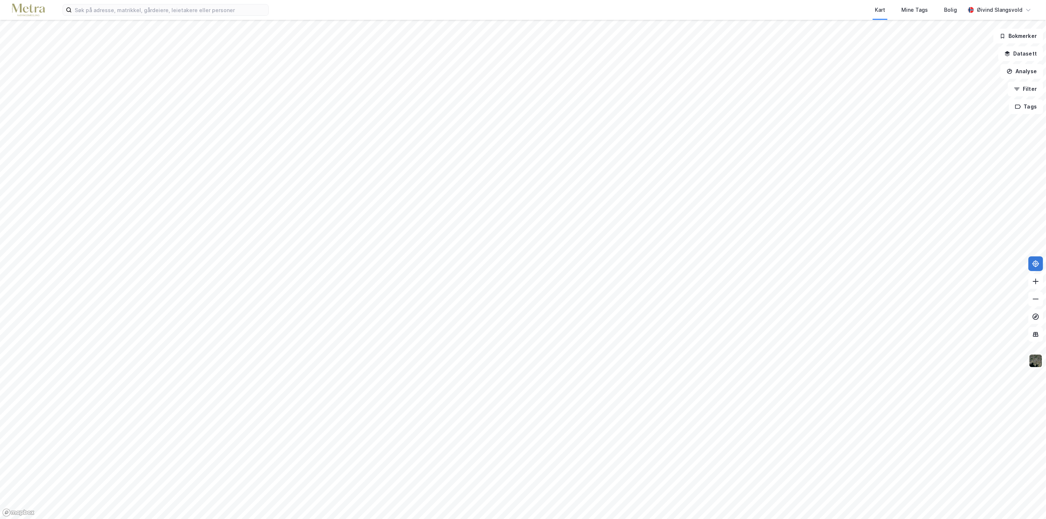  I want to click on button: Datasett, so click(1021, 54).